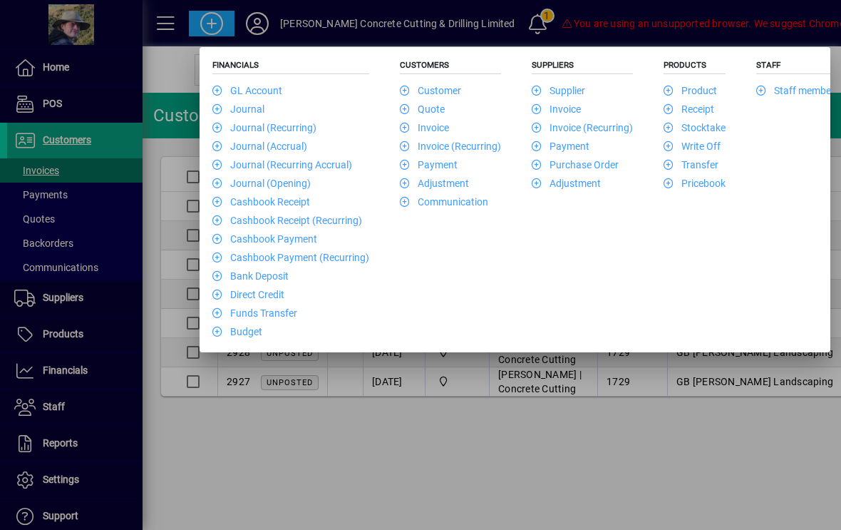  Describe the element at coordinates (291, 257) in the screenshot. I see `a: Cashbook Payment (Recurring)` at that location.